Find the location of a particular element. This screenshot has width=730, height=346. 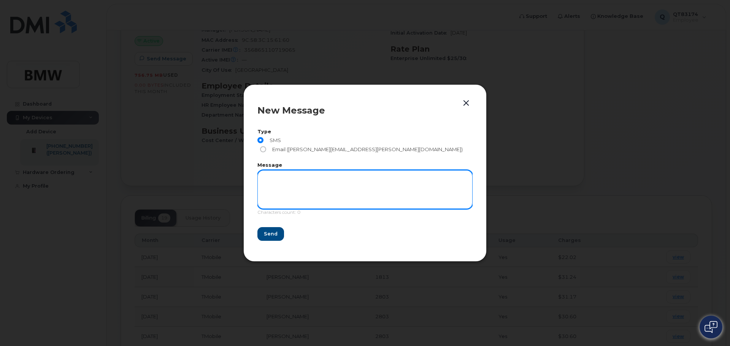

span: SMS is located at coordinates (274, 140).